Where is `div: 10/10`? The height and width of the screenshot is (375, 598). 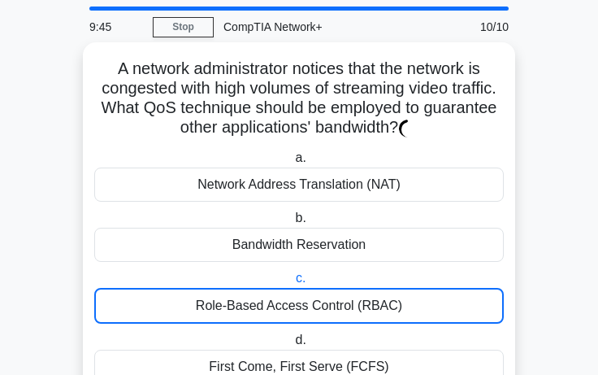
div: 10/10 is located at coordinates (482, 27).